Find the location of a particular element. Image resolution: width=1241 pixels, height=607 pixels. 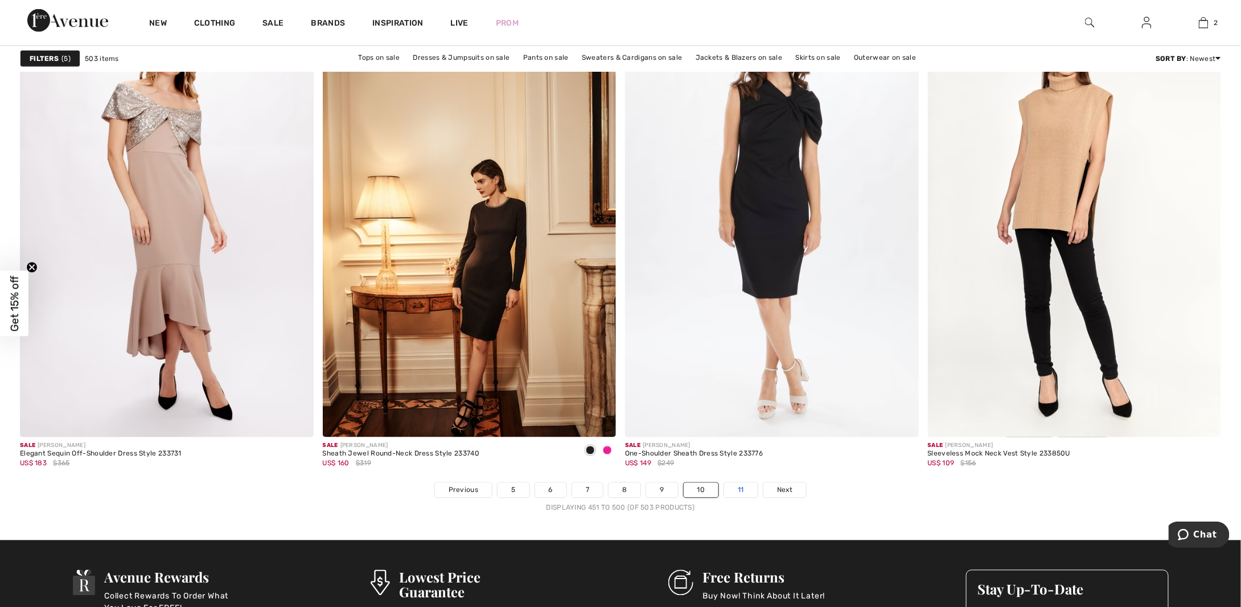

img: search the website is located at coordinates (1089, 23).